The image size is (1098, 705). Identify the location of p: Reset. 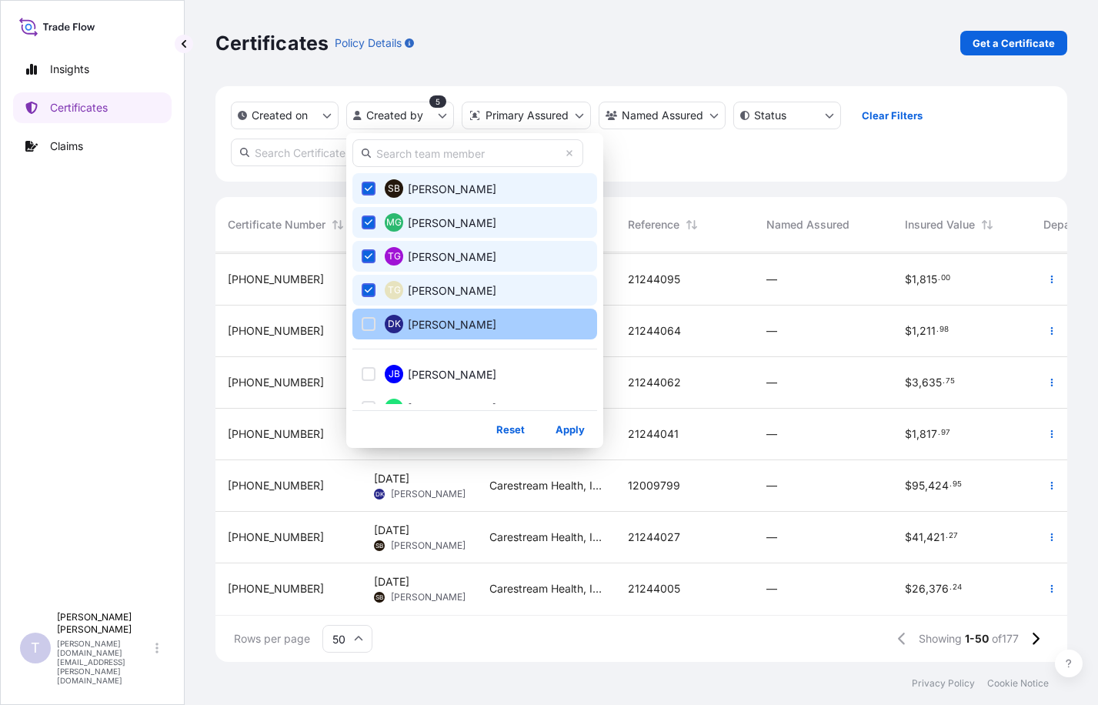
(510, 429).